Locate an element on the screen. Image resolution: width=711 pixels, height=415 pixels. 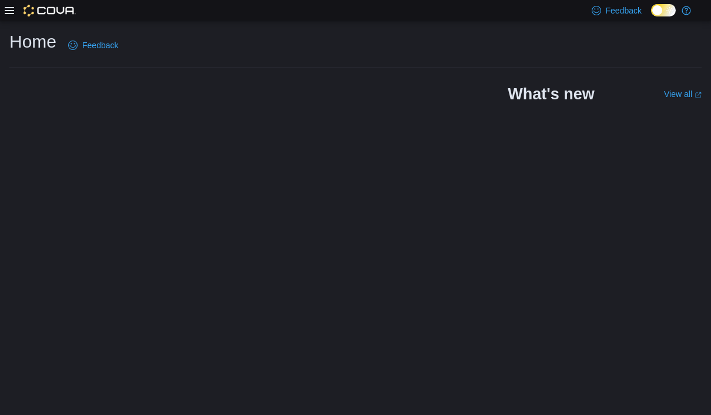
svg: External link is located at coordinates (699, 95).